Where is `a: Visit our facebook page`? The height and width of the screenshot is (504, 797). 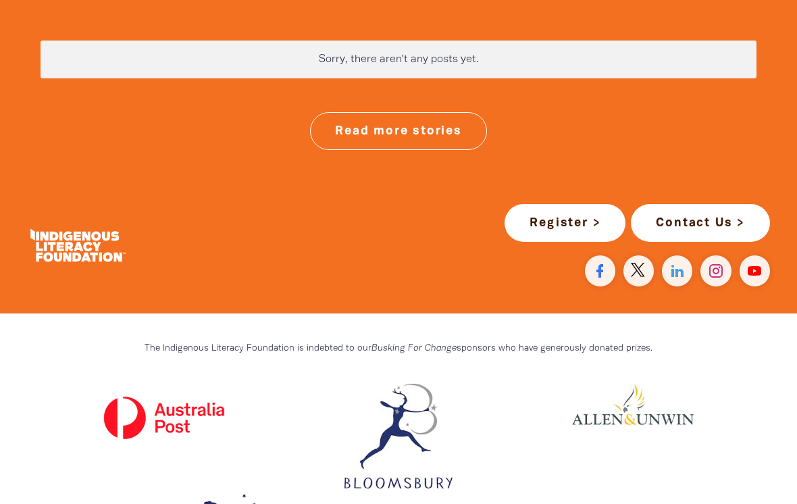
a: Visit our facebook page is located at coordinates (600, 270).